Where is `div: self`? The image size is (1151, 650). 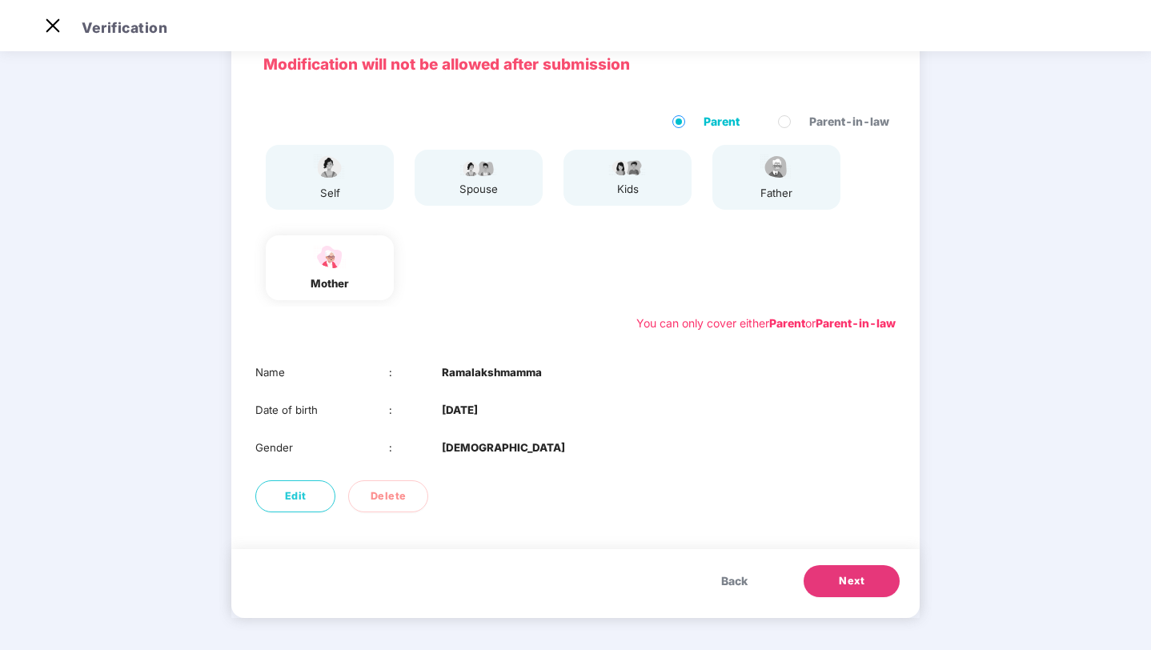 div: self is located at coordinates (330, 193).